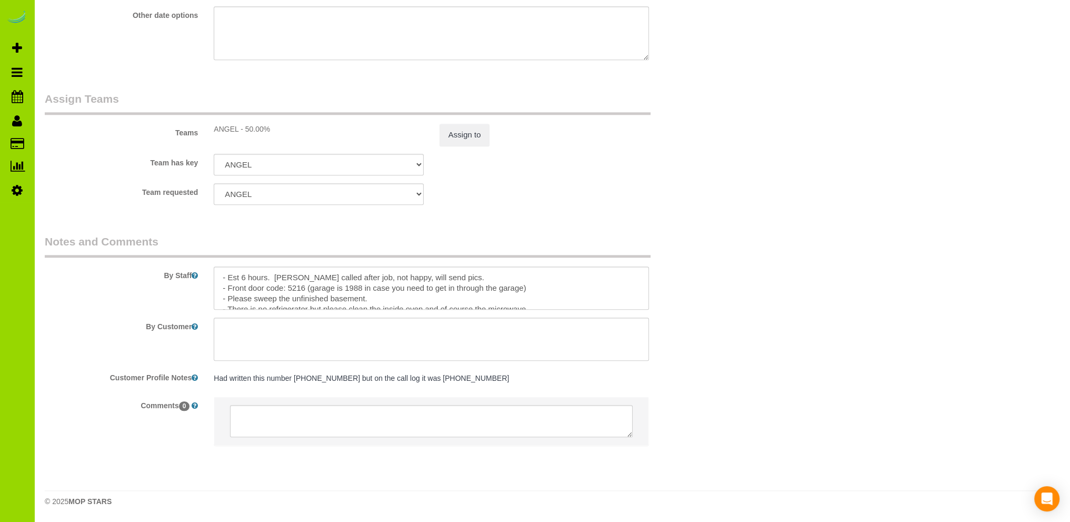 This screenshot has width=1070, height=522. What do you see at coordinates (121, 13) in the screenshot?
I see `label: Other date options` at bounding box center [121, 13].